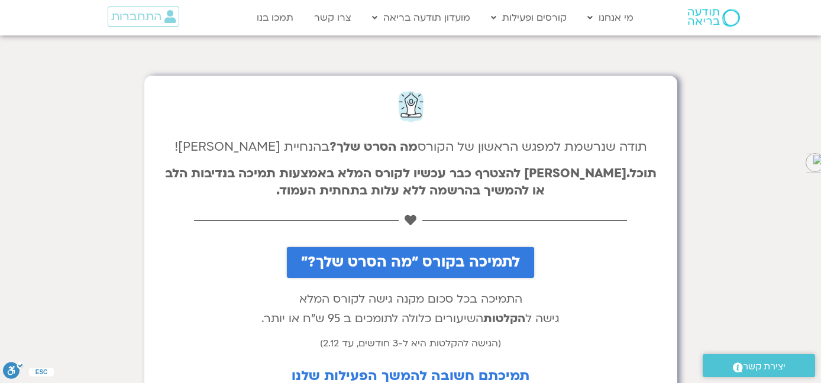 The image size is (821, 383). What do you see at coordinates (333, 18) in the screenshot?
I see `a: צרו קשר` at bounding box center [333, 18].